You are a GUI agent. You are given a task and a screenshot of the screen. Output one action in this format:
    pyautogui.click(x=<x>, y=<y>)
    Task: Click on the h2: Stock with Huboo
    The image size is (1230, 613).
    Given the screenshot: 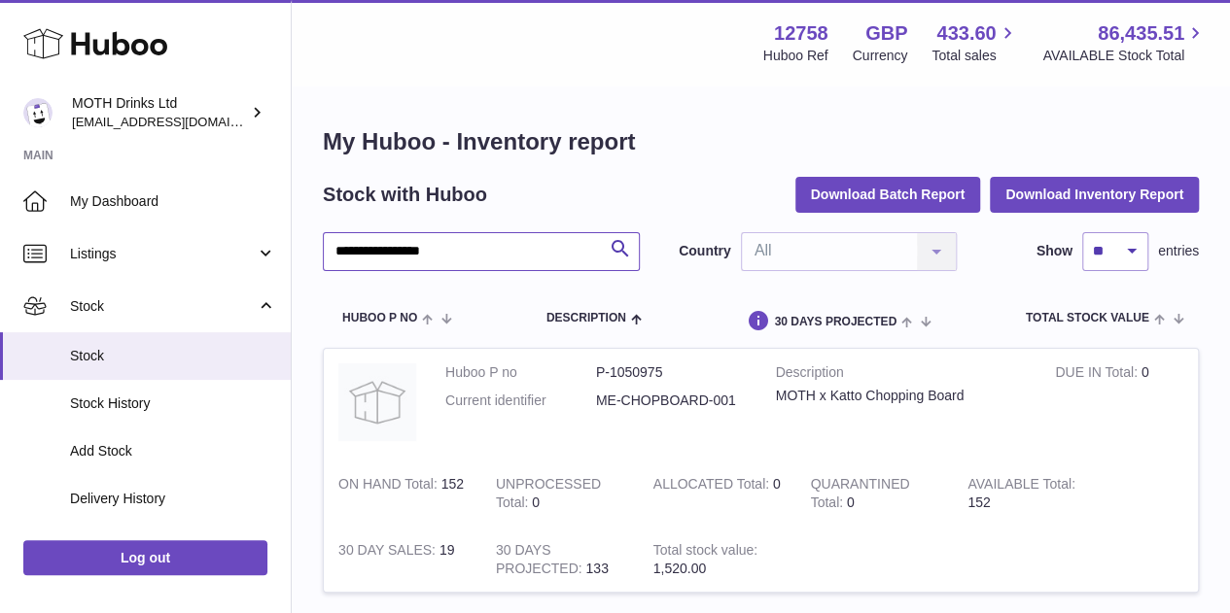 What is the action you would take?
    pyautogui.click(x=404, y=194)
    